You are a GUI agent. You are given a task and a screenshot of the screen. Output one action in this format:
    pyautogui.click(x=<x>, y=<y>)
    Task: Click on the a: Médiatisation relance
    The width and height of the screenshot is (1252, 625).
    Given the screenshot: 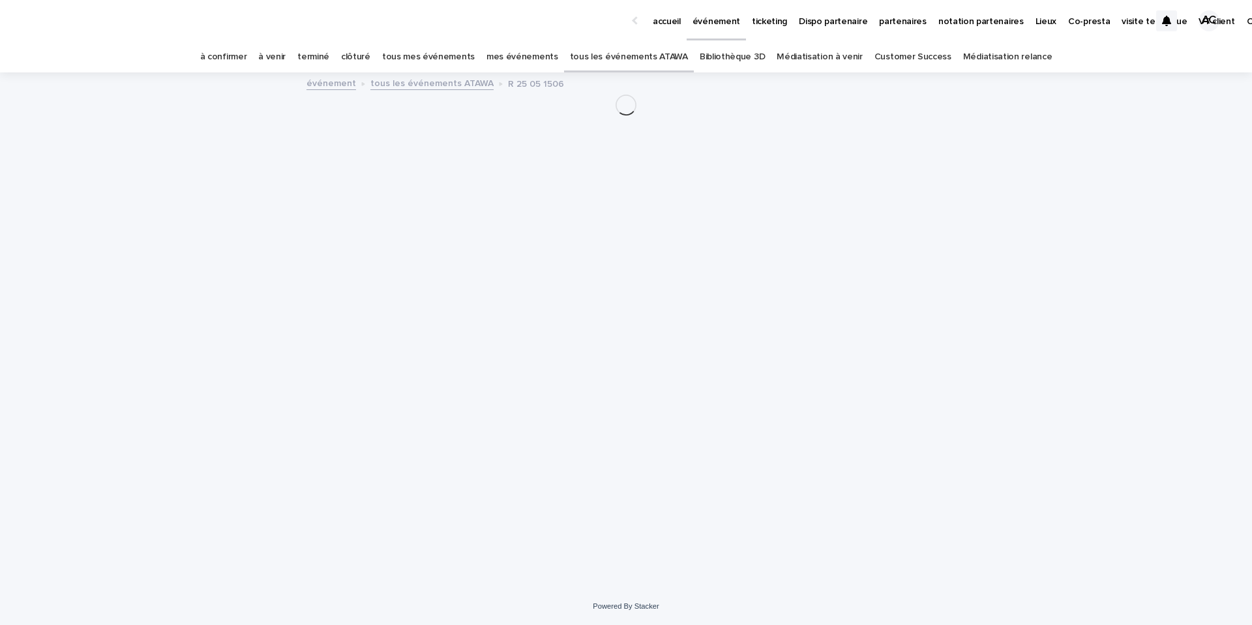 What is the action you would take?
    pyautogui.click(x=1007, y=57)
    